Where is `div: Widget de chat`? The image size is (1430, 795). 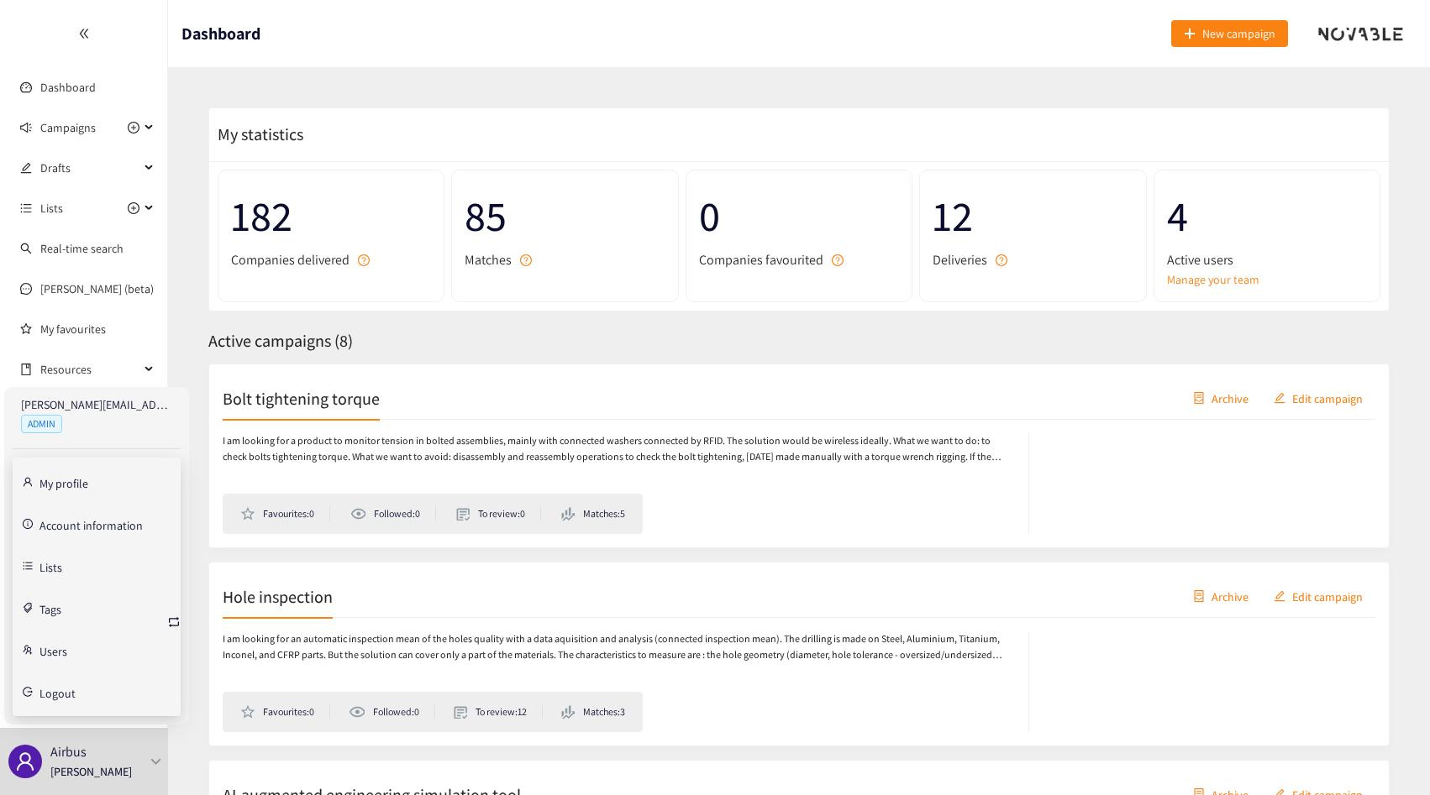
div: Widget de chat is located at coordinates (1388, 755).